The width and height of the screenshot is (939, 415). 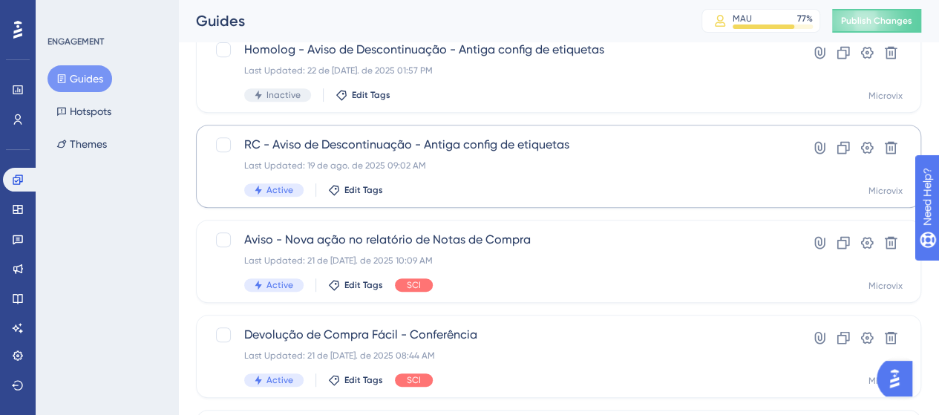 What do you see at coordinates (499, 166) in the screenshot?
I see `div: Last Updated: 19 de ago. de 2025 09:02 AM` at bounding box center [499, 166].